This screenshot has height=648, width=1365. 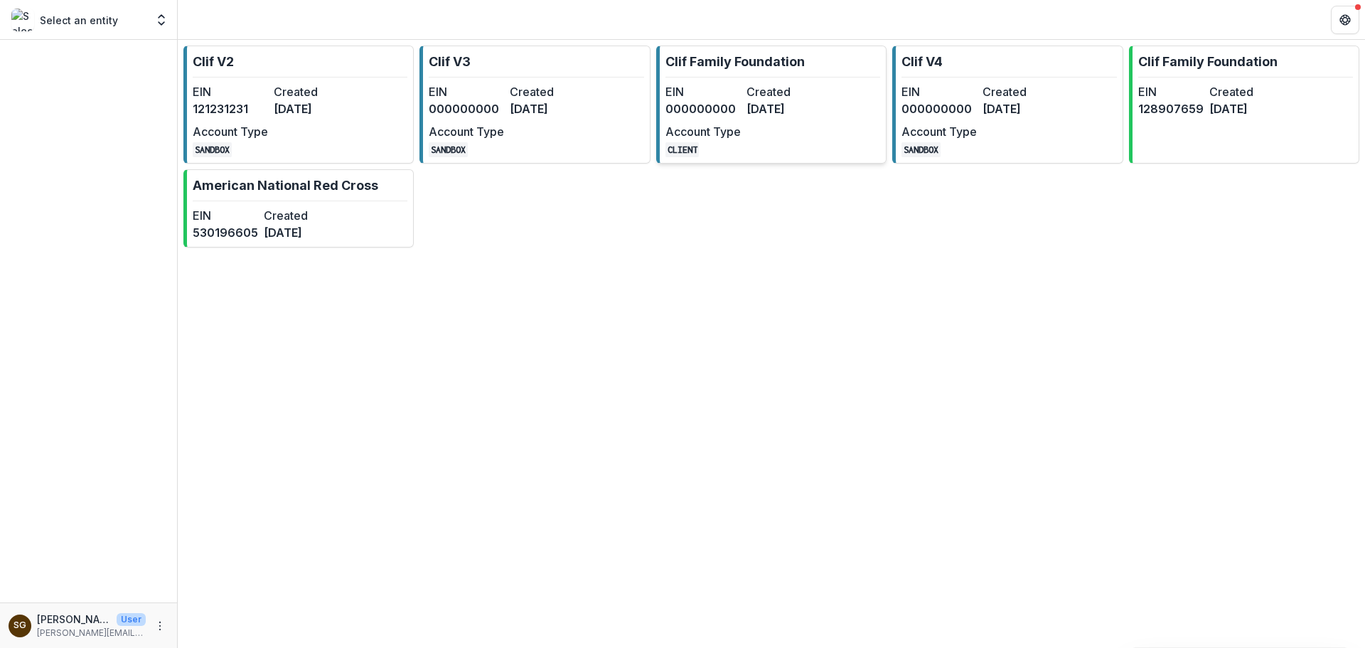 I want to click on button: Open entity switcher, so click(x=161, y=20).